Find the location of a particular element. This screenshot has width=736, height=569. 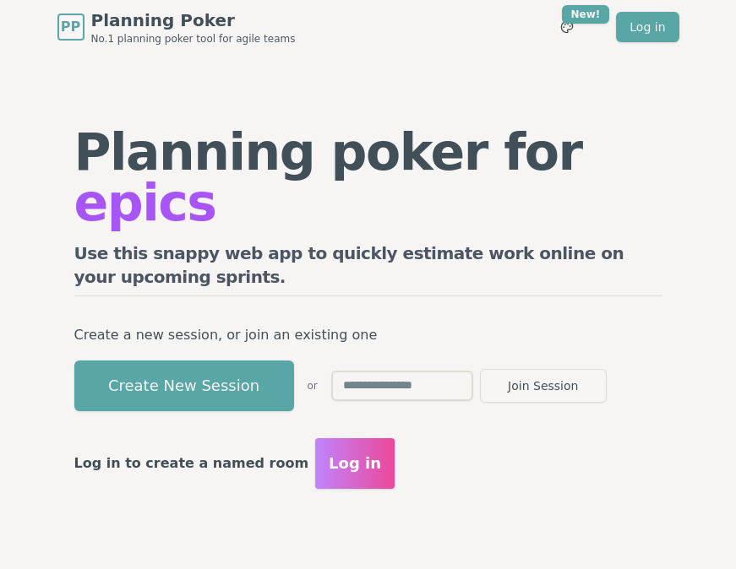

span: or is located at coordinates (312, 386).